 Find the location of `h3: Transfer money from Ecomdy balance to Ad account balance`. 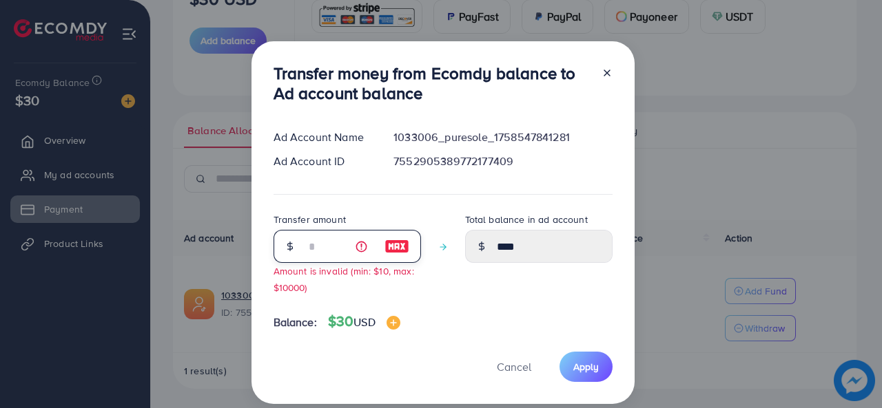

h3: Transfer money from Ecomdy balance to Ad account balance is located at coordinates (432, 83).